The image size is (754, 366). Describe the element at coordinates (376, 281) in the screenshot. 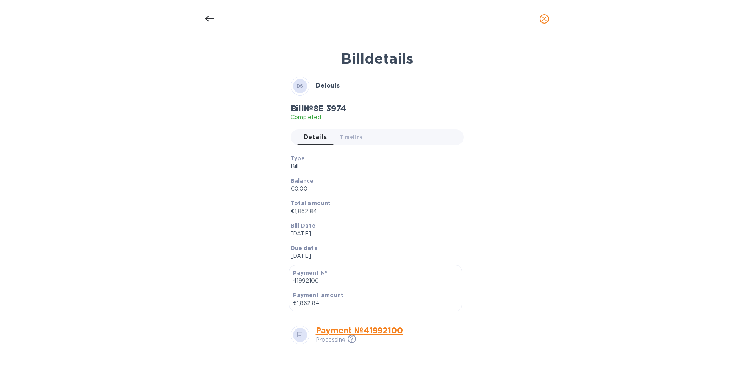

I see `p: 41992100` at that location.